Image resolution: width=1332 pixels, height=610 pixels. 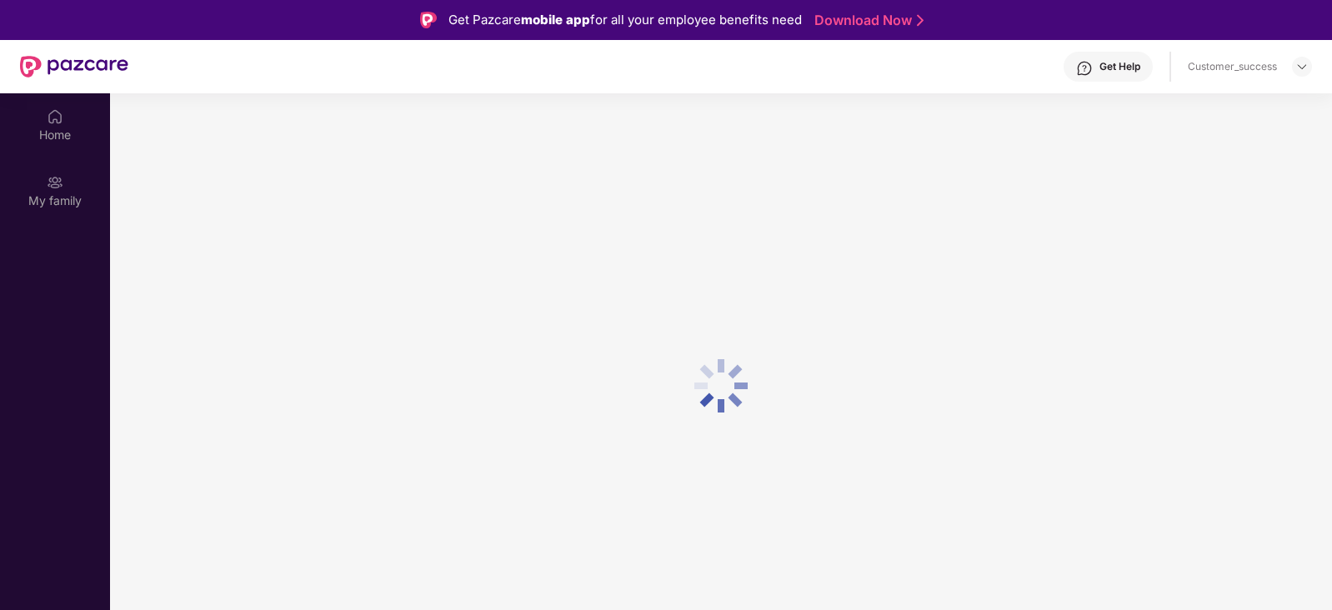 I want to click on img: svg+xml;base64,PHN2ZyBpZD0iSGVscC0zMngzMiIgeG1sbnM9Imh0dHA6Ly93d3cudzMub3JnLzIwMDAvc3ZnIiB3aWR0aD..., so click(x=1085, y=68).